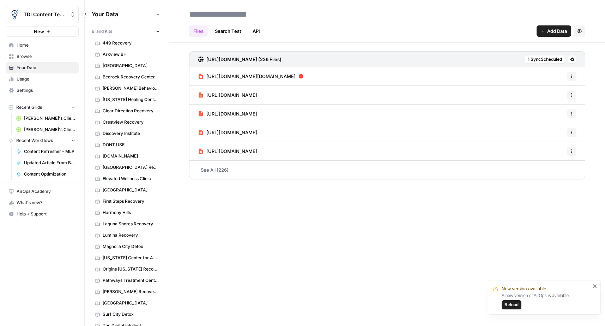  I want to click on span: Add Data, so click(557, 31).